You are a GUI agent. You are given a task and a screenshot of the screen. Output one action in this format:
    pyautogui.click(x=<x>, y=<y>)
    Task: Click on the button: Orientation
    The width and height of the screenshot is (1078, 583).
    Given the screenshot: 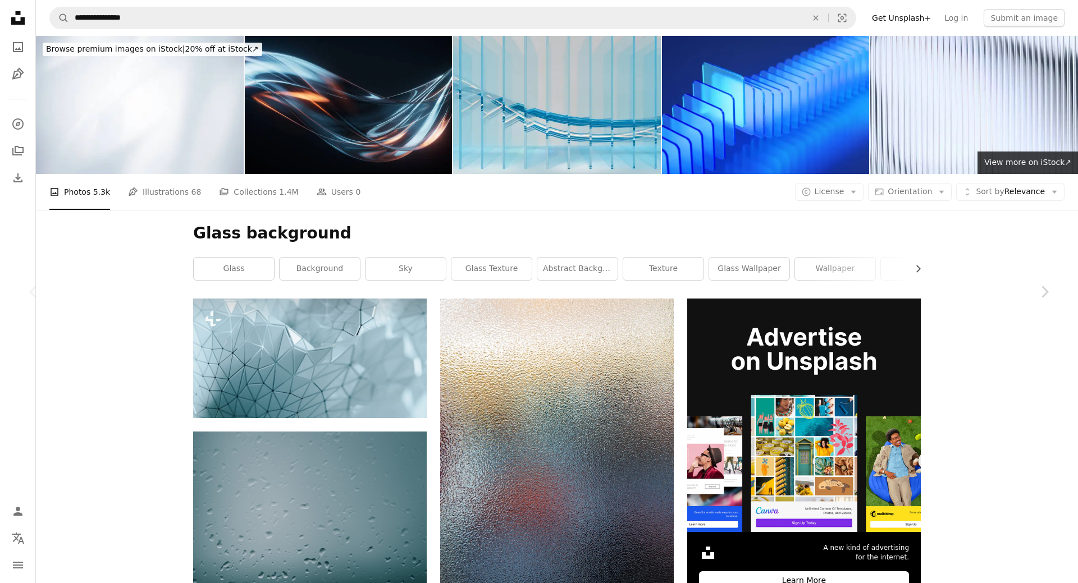 What is the action you would take?
    pyautogui.click(x=910, y=192)
    